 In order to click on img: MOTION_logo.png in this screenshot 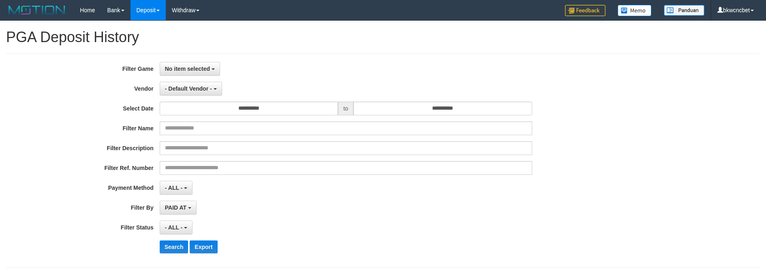, I will do `click(37, 10)`.